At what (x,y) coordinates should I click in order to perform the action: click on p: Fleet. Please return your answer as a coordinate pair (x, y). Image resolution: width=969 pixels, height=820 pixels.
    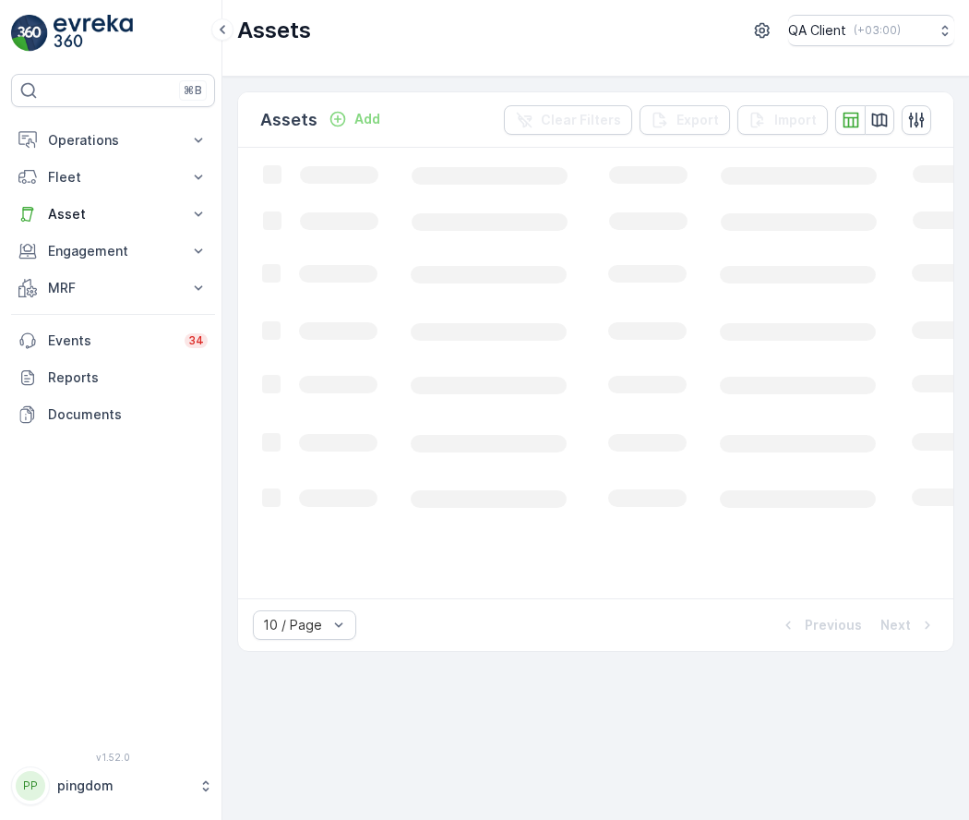
    Looking at the image, I should click on (113, 177).